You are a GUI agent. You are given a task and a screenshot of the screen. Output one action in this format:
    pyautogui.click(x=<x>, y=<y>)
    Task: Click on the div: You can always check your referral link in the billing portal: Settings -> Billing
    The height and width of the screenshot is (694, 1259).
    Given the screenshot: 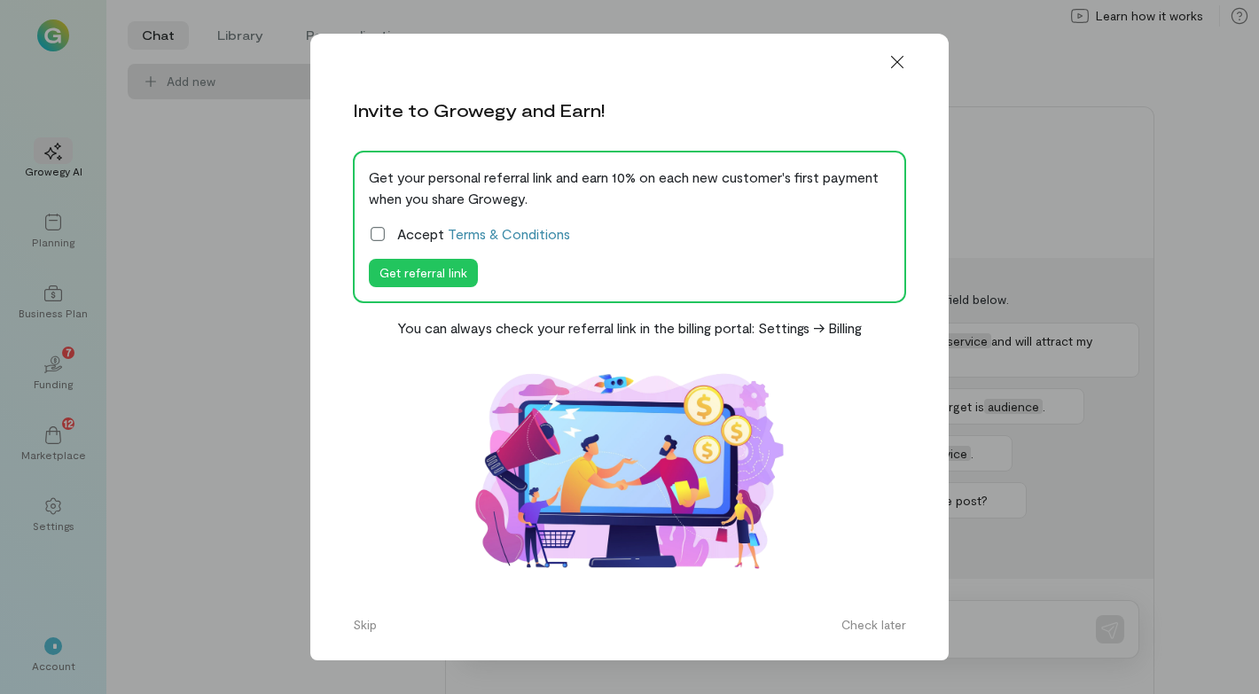 What is the action you would take?
    pyautogui.click(x=630, y=328)
    